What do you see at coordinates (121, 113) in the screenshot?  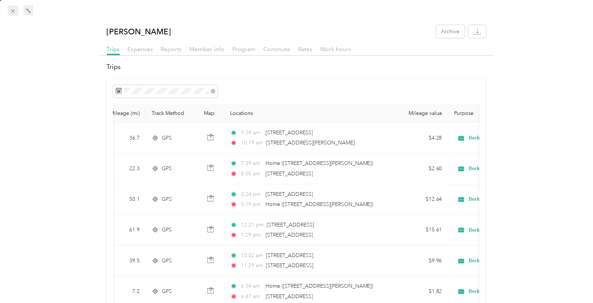 I see `th: Mileage (mi)` at bounding box center [121, 113].